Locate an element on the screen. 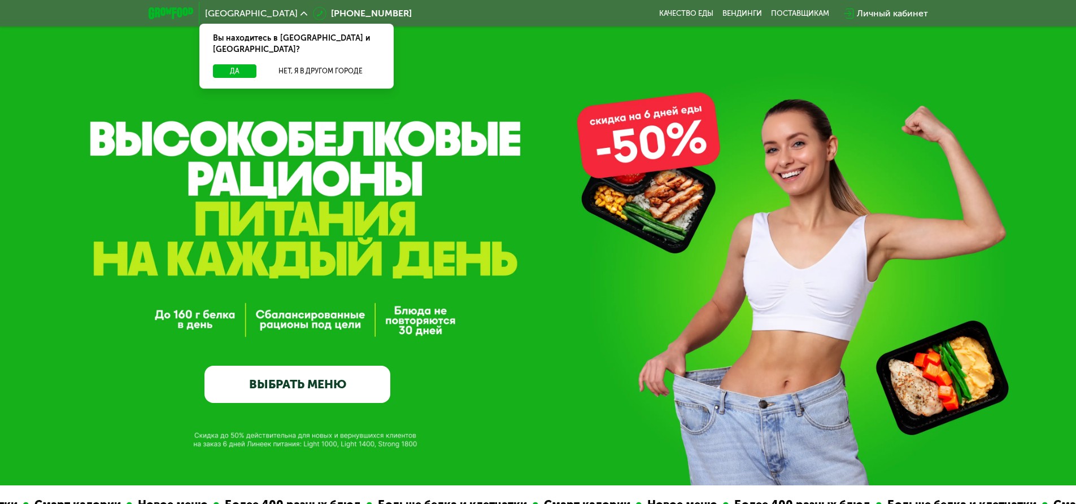  button: Нет, я в другом городе is located at coordinates (320, 71).